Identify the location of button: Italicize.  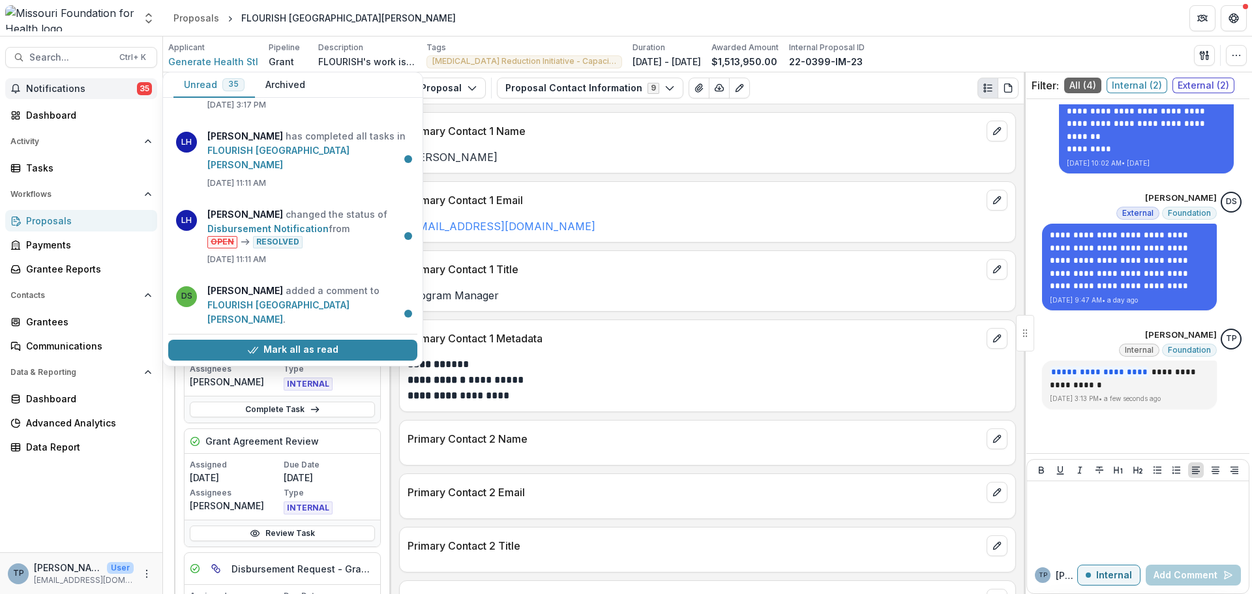
(1080, 470).